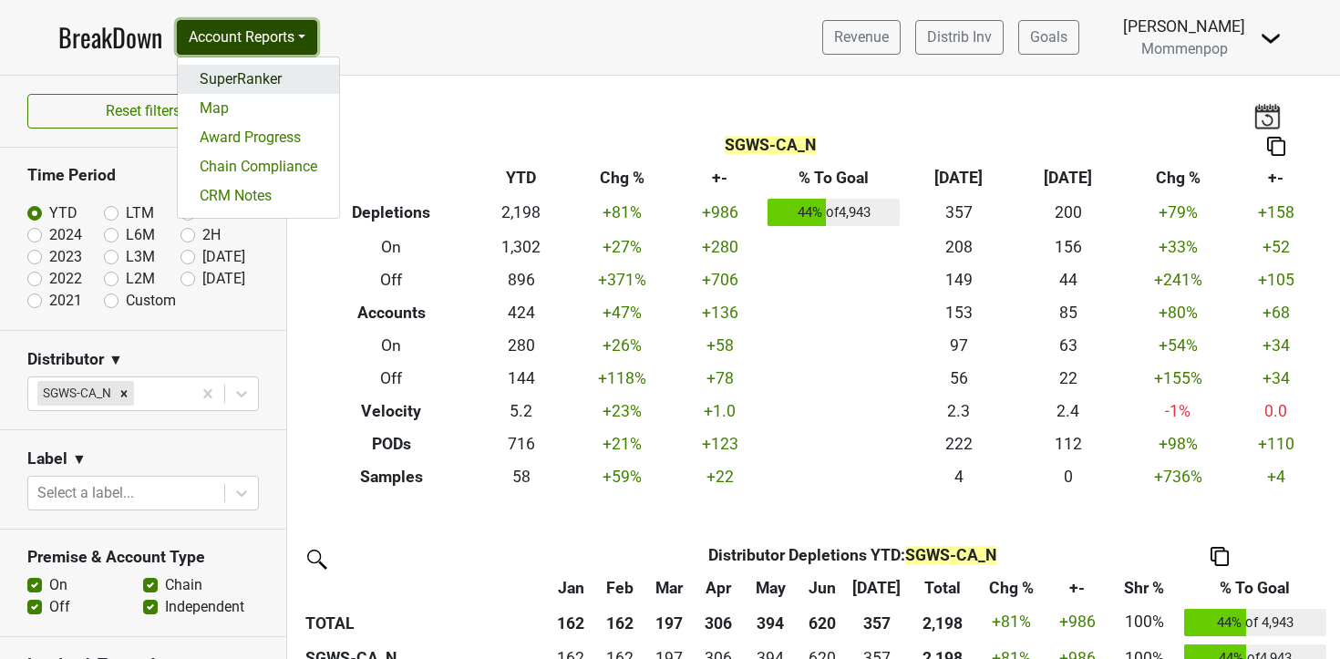 This screenshot has height=659, width=1340. Describe the element at coordinates (718, 622) in the screenshot. I see `th: 306` at that location.